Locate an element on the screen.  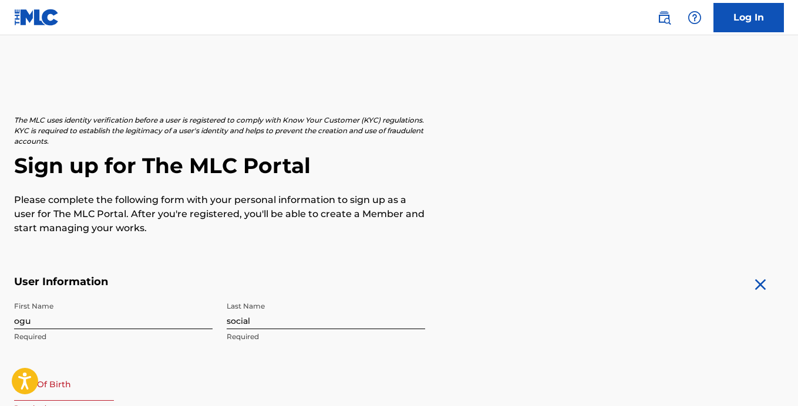
img: close is located at coordinates (760, 285).